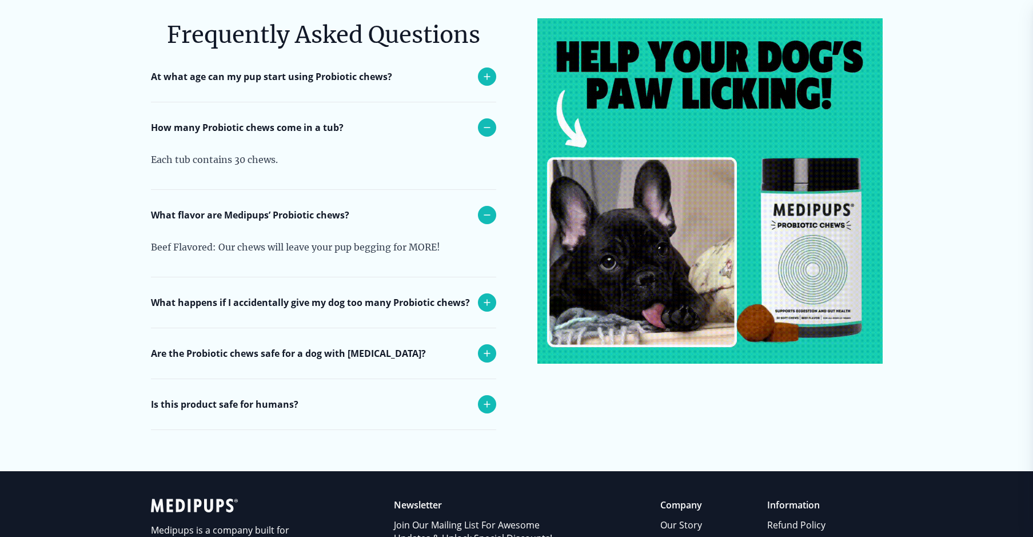  I want to click on p: Newsletter, so click(480, 505).